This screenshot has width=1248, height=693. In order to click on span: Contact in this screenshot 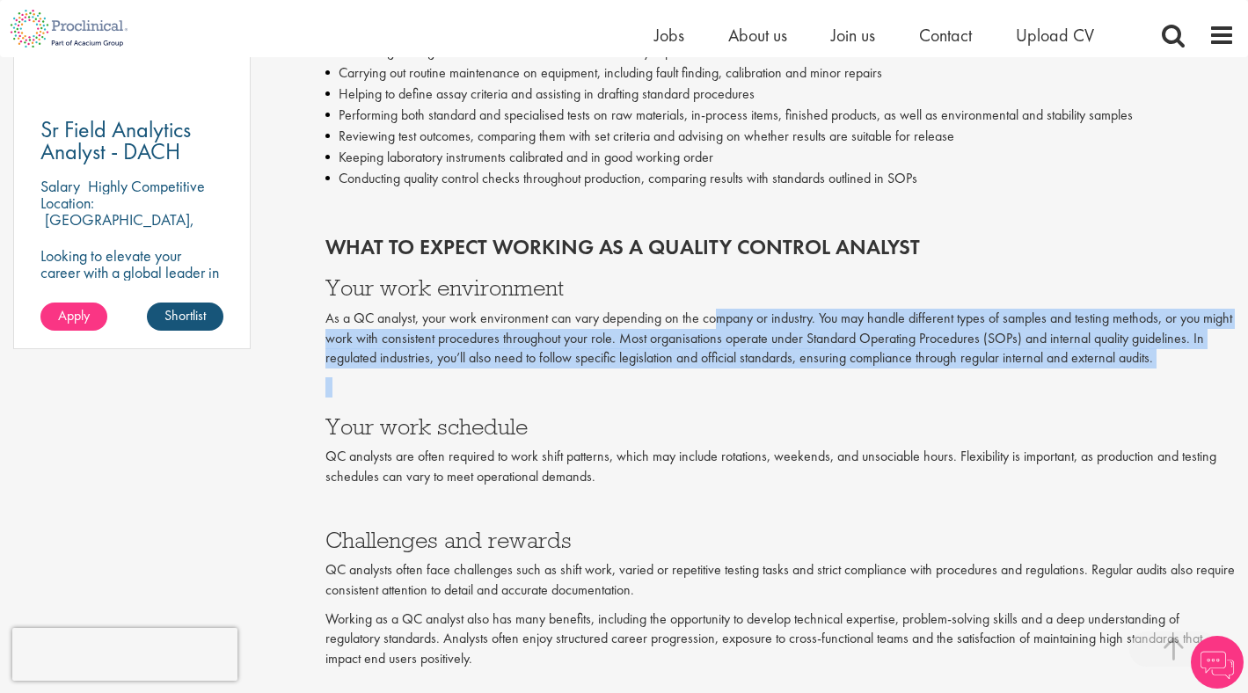, I will do `click(946, 35)`.